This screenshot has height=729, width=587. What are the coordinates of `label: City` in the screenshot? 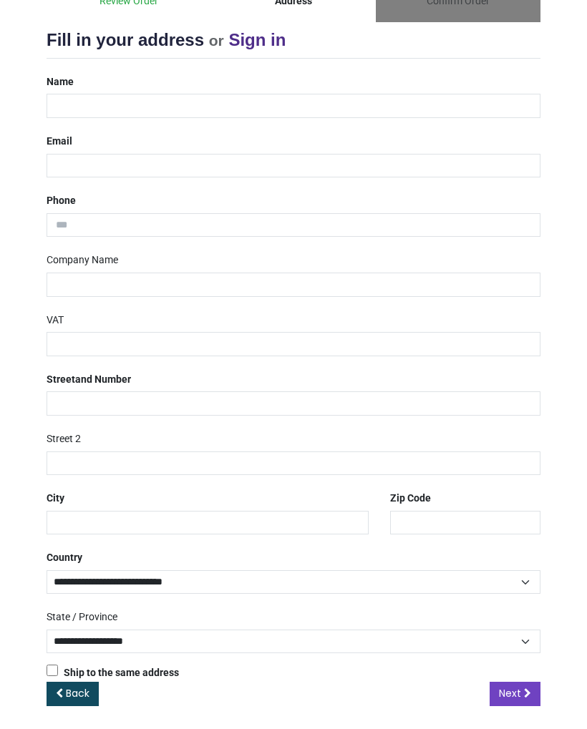 It's located at (55, 499).